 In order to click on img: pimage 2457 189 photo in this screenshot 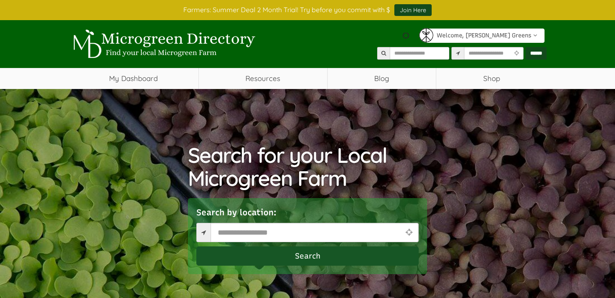, I will do `click(426, 35)`.